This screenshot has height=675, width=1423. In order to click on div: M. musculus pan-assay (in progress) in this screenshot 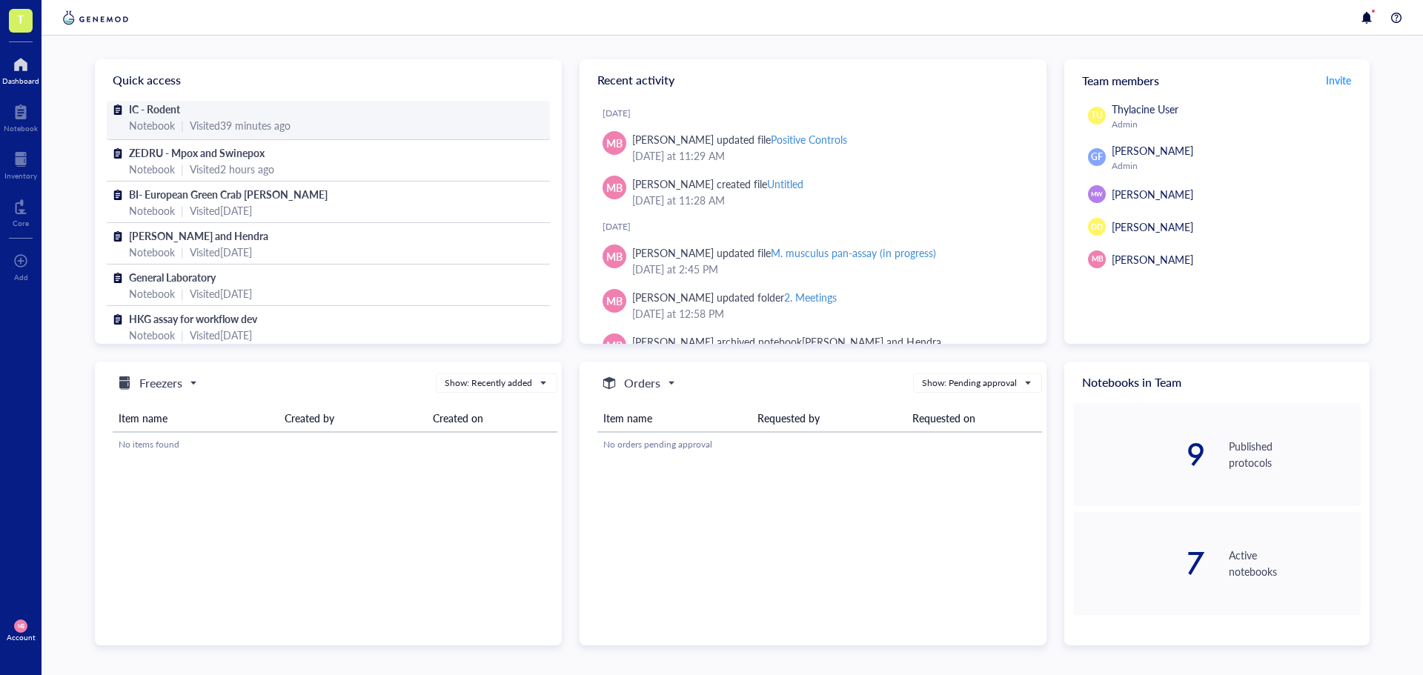, I will do `click(853, 253)`.